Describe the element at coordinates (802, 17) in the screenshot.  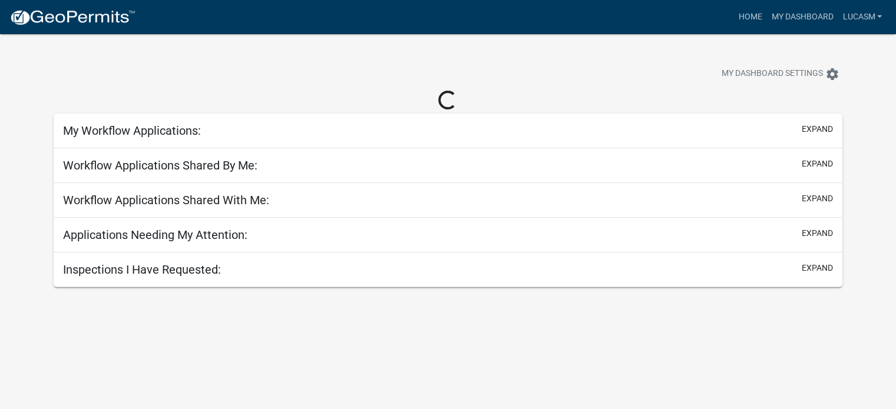
I see `a: My Dashboard` at that location.